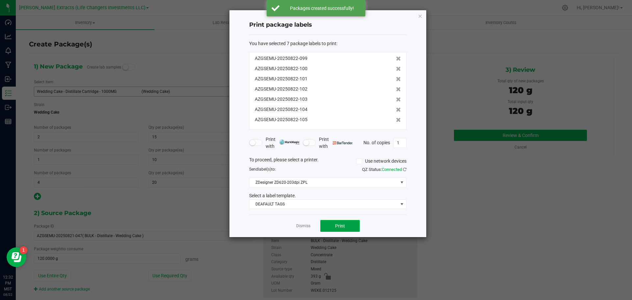  Describe the element at coordinates (323, 204) in the screenshot. I see `span: DEAFAULT TAGS` at that location.